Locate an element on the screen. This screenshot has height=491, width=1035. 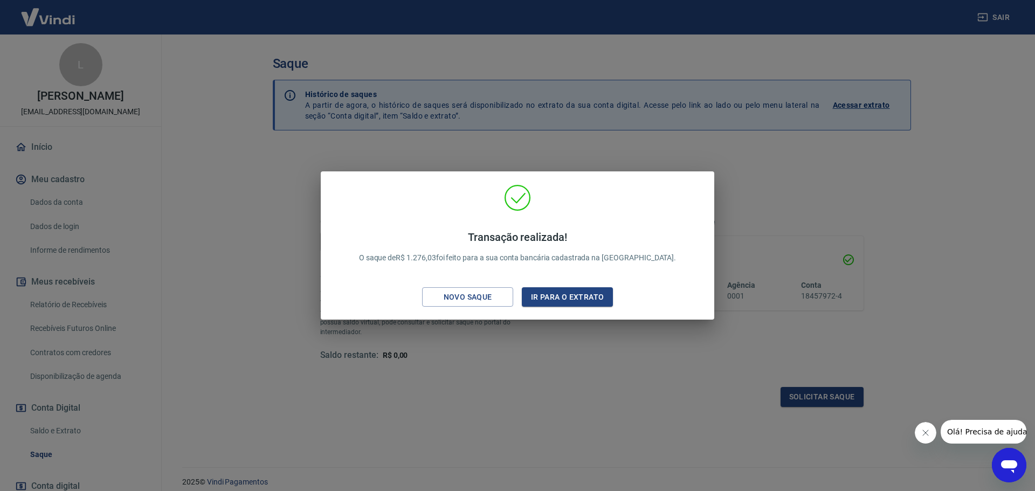
div: Novo saque is located at coordinates (468, 297).